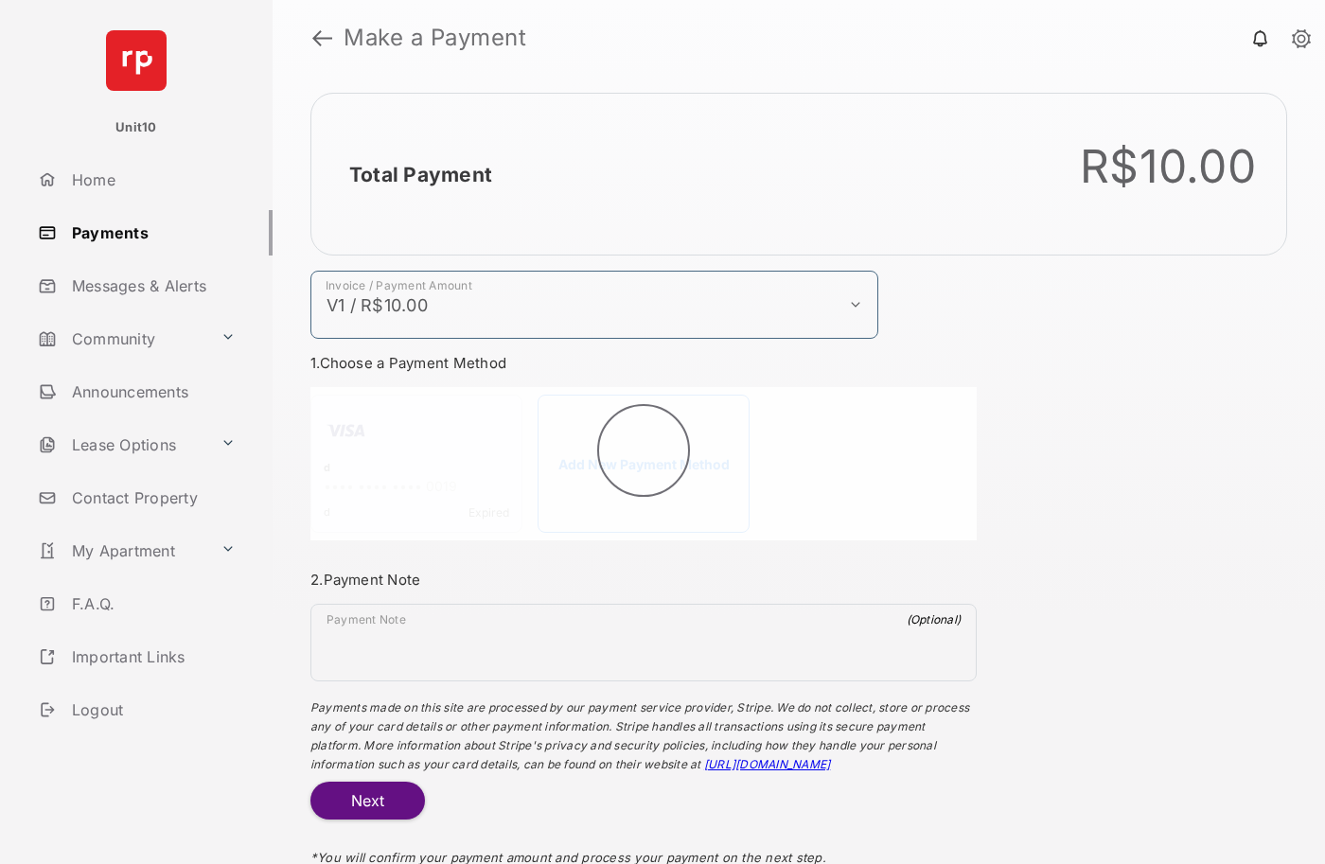  Describe the element at coordinates (121, 445) in the screenshot. I see `a: Lease Options` at that location.